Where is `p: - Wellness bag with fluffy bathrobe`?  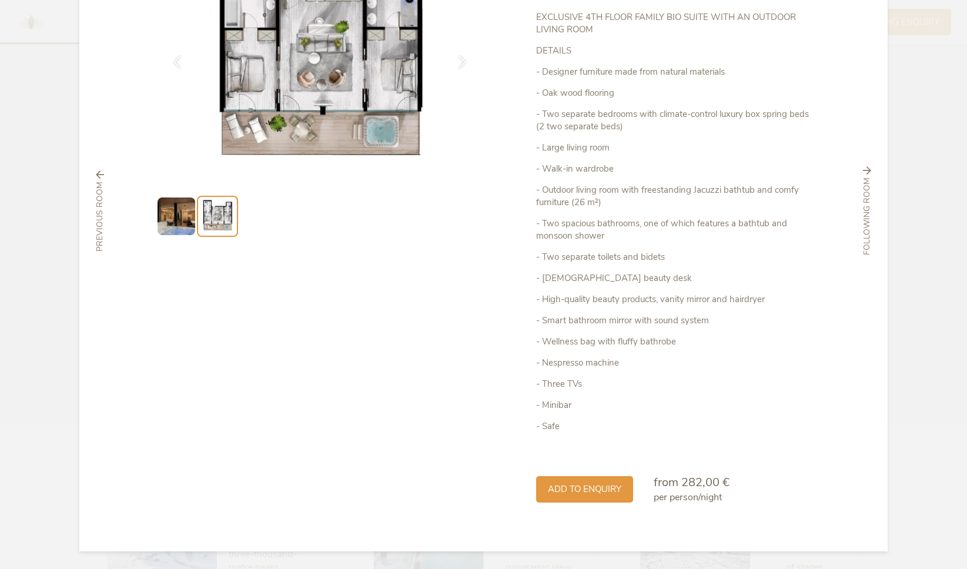
p: - Wellness bag with fluffy bathrobe is located at coordinates (674, 342).